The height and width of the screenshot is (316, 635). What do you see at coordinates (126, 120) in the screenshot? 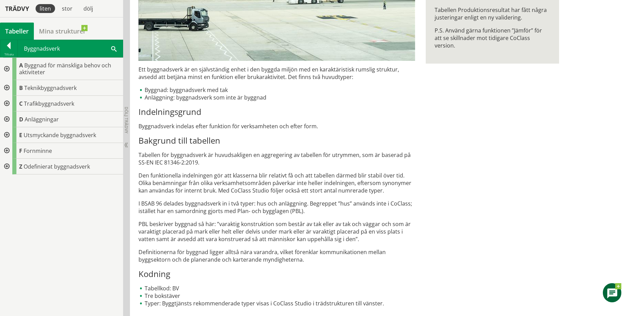
I see `span: Dölj trädvy` at bounding box center [126, 120].